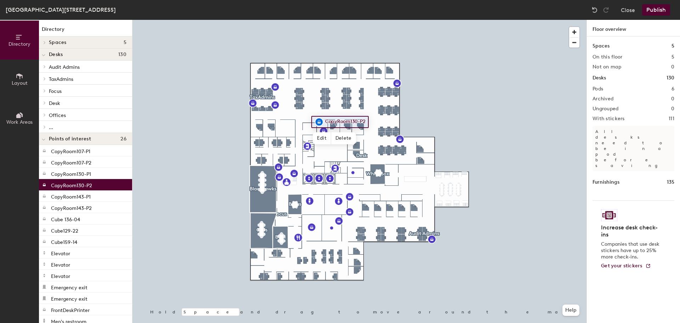 This screenshot has width=680, height=323. What do you see at coordinates (631, 250) in the screenshot?
I see `p: Companies that use desk stickers have up to 25% more check-ins.` at bounding box center [631, 250].